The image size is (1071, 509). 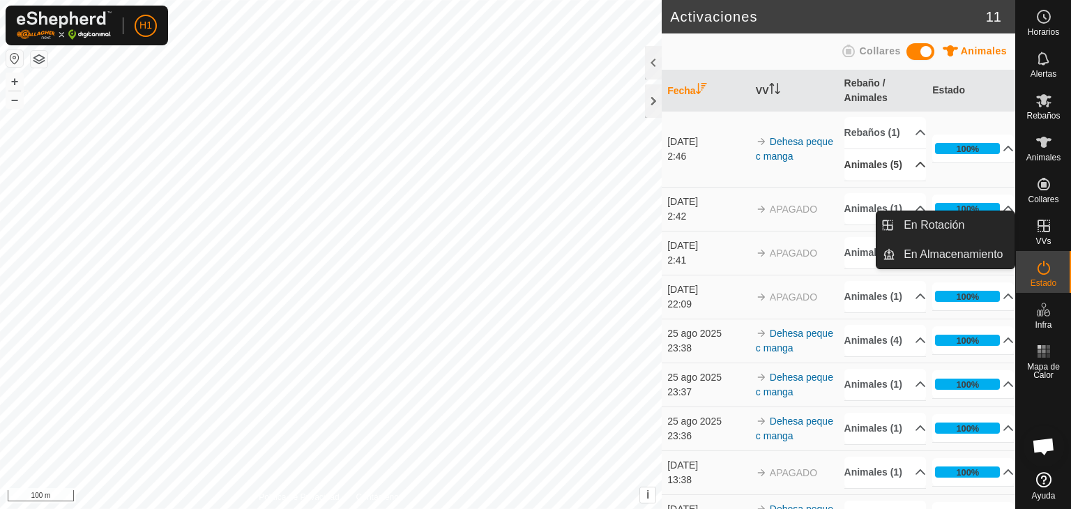 I want to click on span: H1, so click(x=146, y=25).